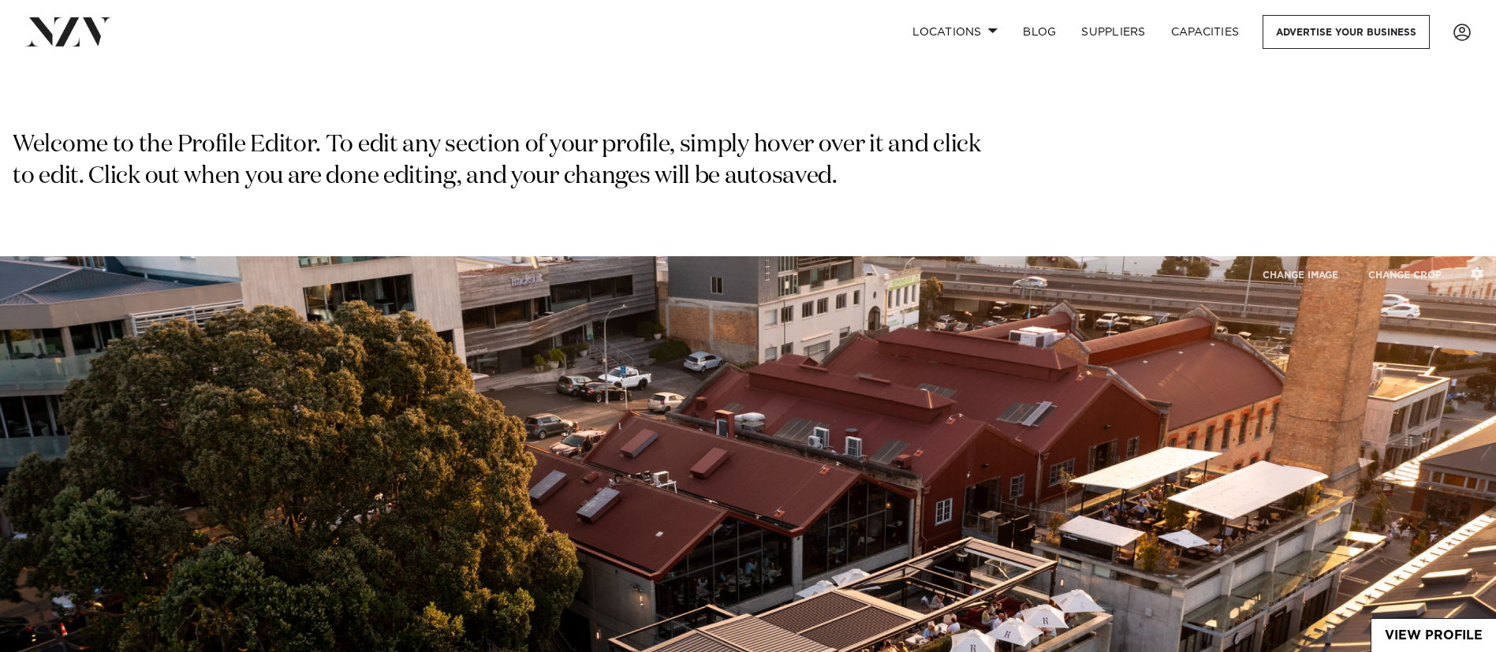  Describe the element at coordinates (1039, 32) in the screenshot. I see `a: BLOG` at that location.